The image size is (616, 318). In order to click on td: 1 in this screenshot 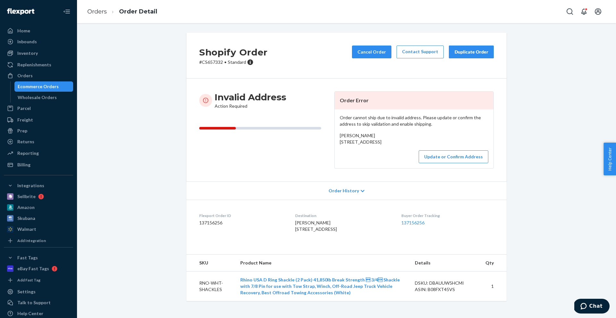, I will do `click(493, 286)`.